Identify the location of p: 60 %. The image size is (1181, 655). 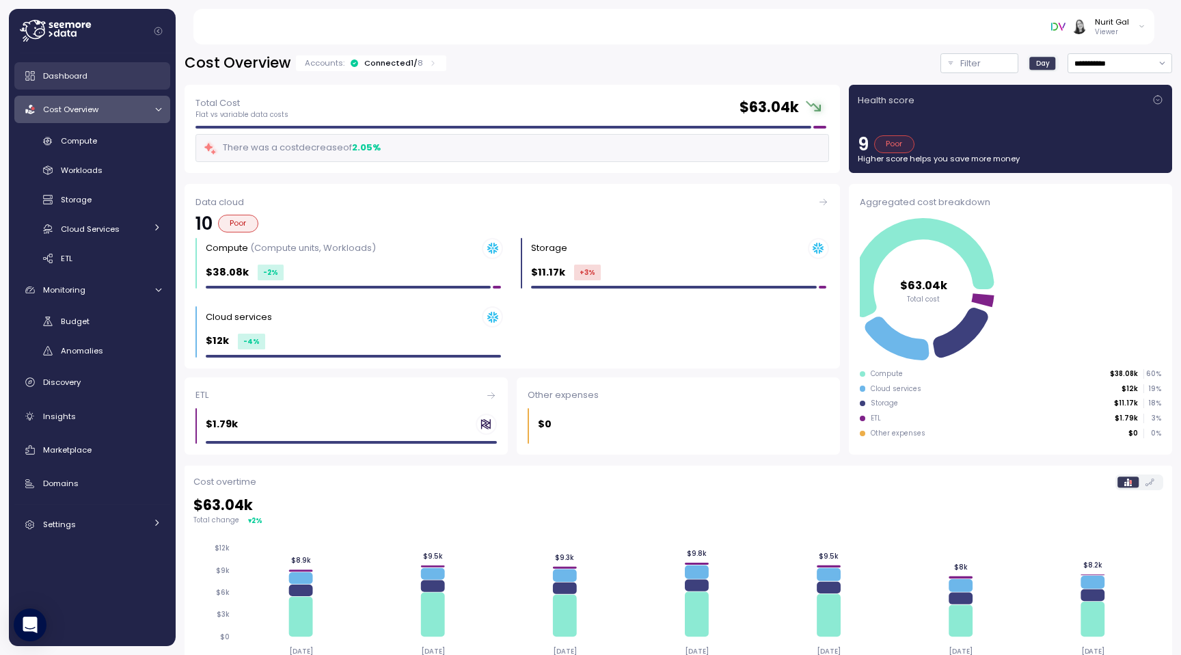
(1152, 374).